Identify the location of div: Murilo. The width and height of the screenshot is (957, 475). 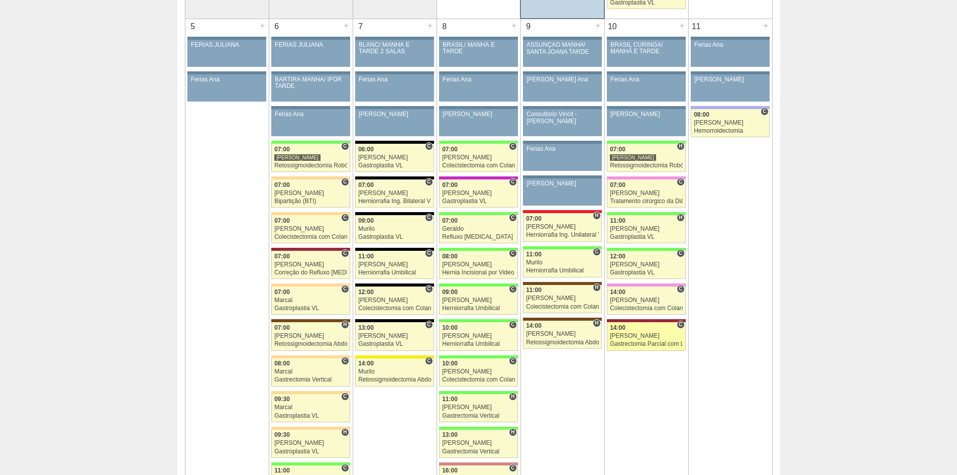
(394, 371).